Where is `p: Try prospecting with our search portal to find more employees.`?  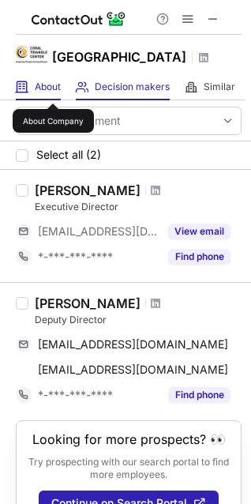 p: Try prospecting with our search portal to find more employees. is located at coordinates (129, 469).